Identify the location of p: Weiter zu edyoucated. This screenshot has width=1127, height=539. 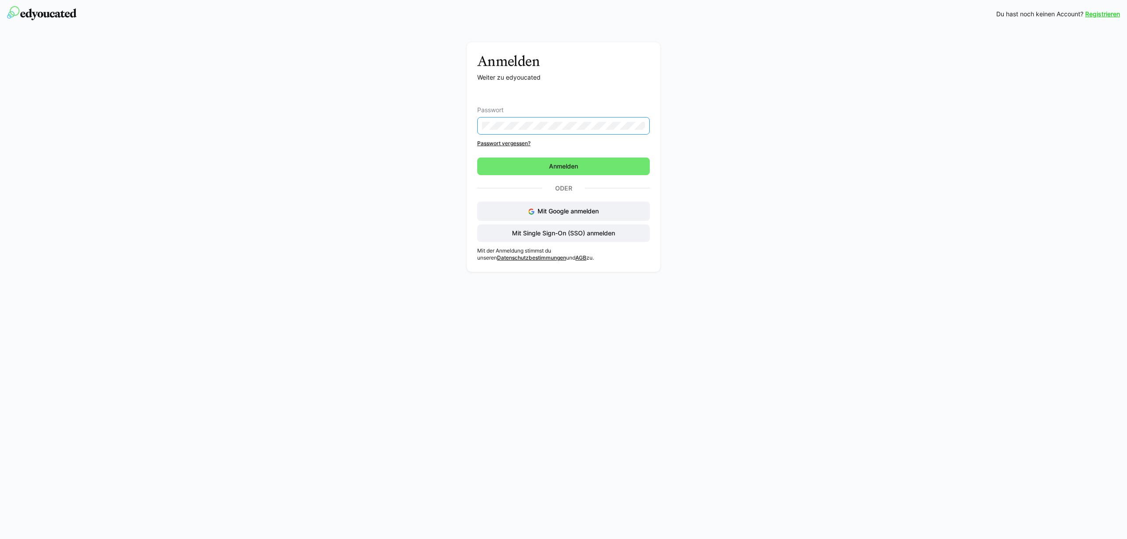
(563, 77).